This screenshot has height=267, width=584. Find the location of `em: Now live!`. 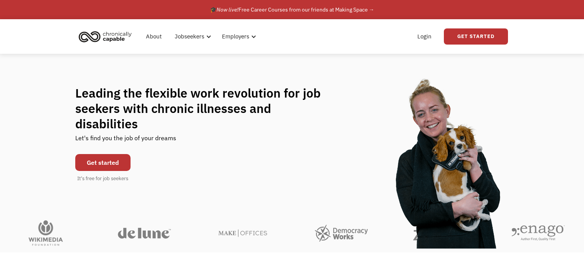

em: Now live! is located at coordinates (227, 10).